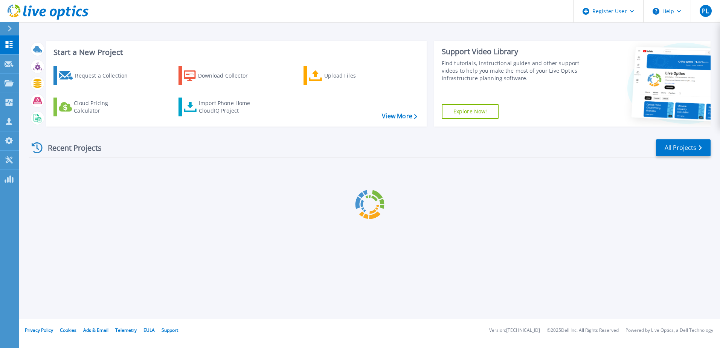 The width and height of the screenshot is (720, 348). I want to click on div: Request a Collection, so click(105, 76).